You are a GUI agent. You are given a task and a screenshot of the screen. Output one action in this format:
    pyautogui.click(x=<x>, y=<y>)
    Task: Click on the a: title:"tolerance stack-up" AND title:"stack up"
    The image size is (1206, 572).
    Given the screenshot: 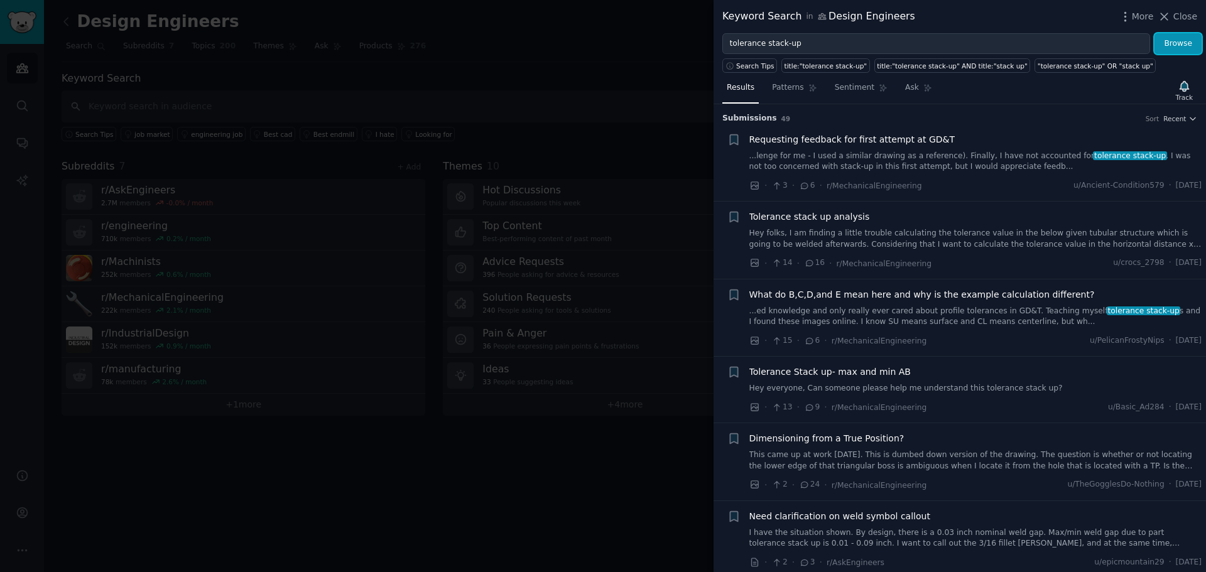 What is the action you would take?
    pyautogui.click(x=952, y=65)
    